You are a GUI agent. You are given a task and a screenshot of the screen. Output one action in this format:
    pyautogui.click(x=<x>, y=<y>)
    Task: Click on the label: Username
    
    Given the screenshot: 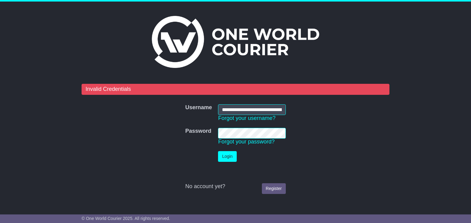 What is the action you would take?
    pyautogui.click(x=198, y=108)
    